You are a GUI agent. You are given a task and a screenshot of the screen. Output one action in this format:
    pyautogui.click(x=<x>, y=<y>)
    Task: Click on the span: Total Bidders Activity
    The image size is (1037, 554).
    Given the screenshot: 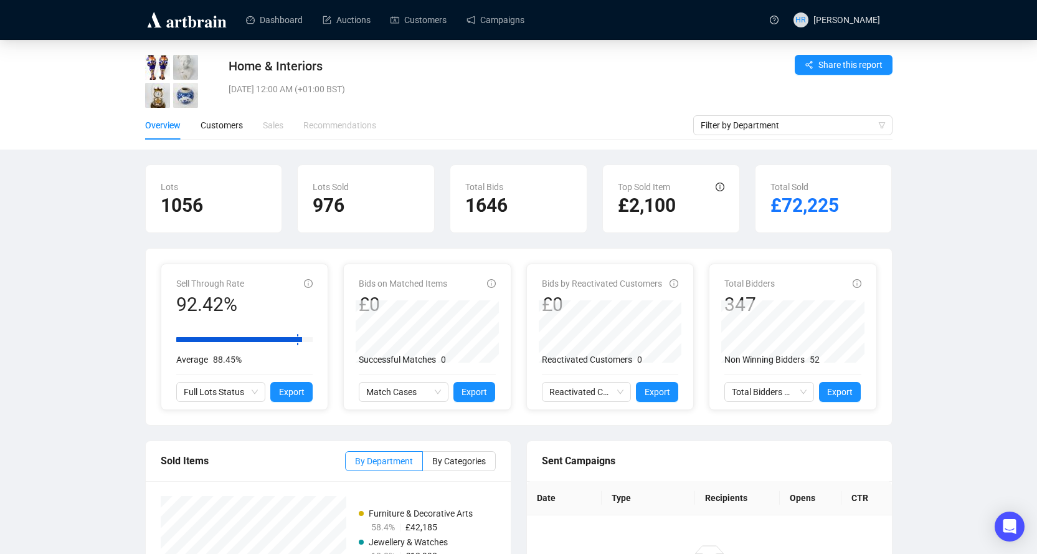 What is the action you would take?
    pyautogui.click(x=769, y=392)
    